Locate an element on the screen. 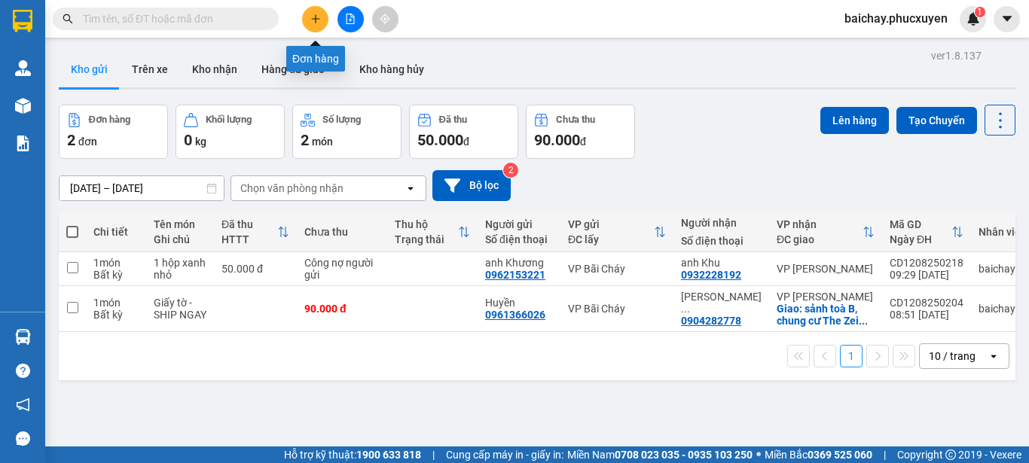  span: question-circle is located at coordinates (23, 371).